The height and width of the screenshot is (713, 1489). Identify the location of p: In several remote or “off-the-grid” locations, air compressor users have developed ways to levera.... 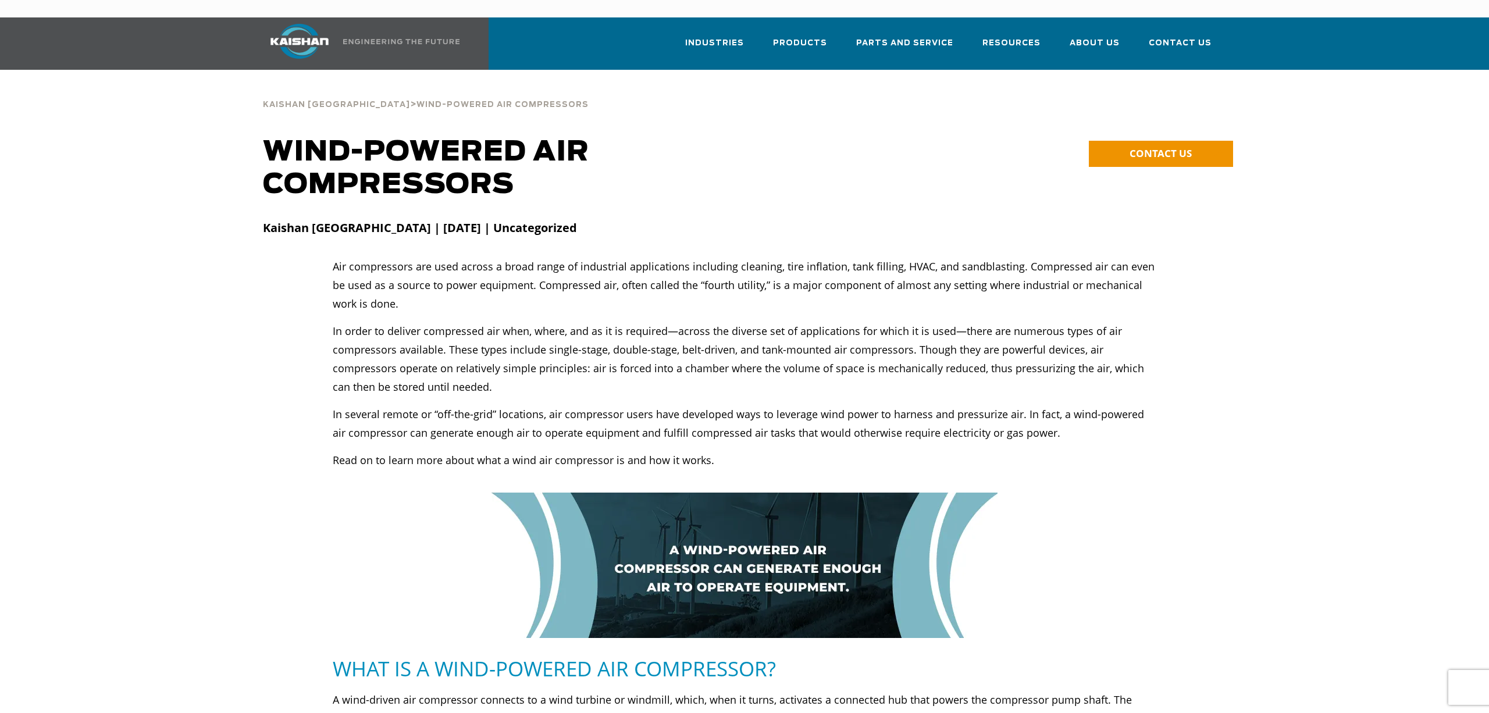
(745, 424).